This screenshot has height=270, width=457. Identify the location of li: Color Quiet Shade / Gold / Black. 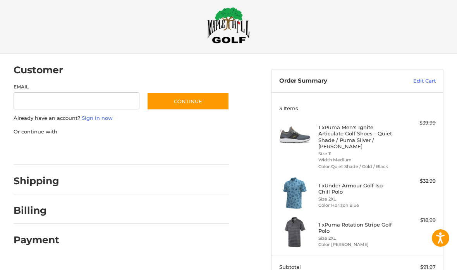
(357, 166).